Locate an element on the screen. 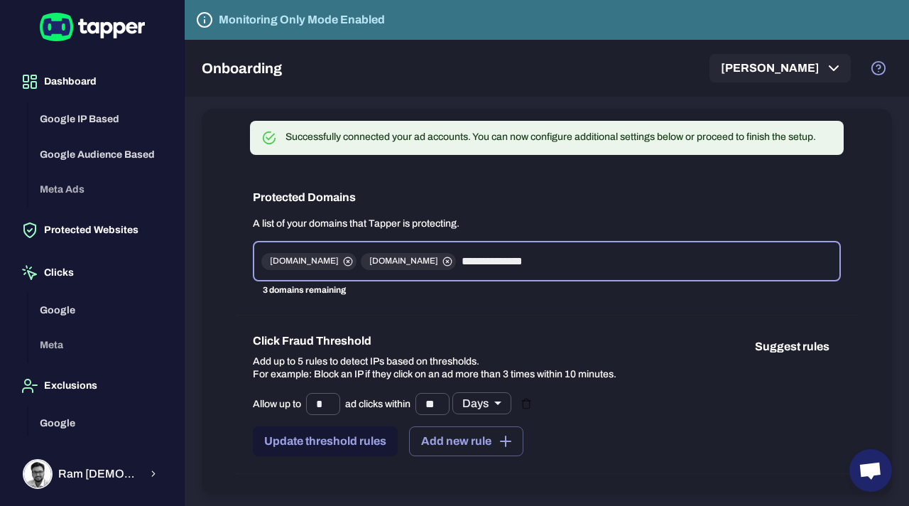  button: Suggest rules is located at coordinates (792, 346).